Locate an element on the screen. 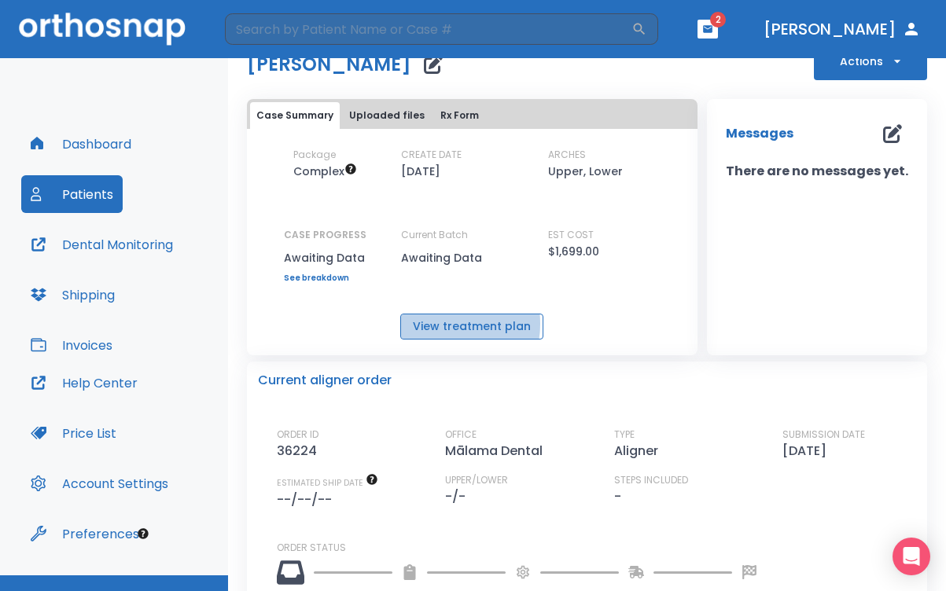  p: CREATE DATE is located at coordinates (431, 155).